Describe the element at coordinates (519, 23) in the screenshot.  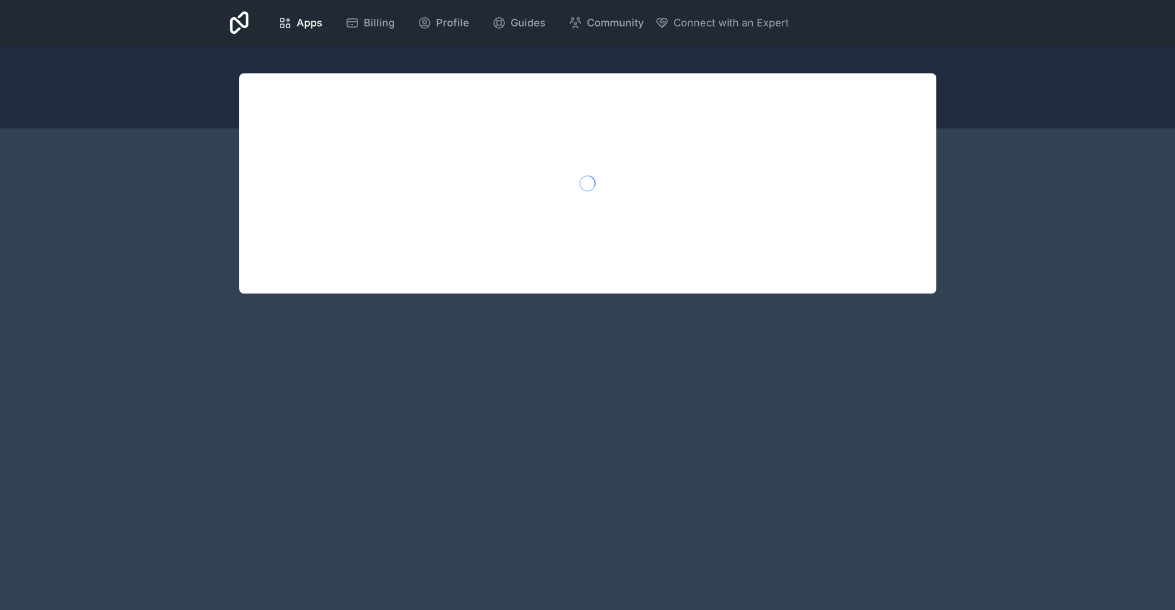
I see `a: Guides` at that location.